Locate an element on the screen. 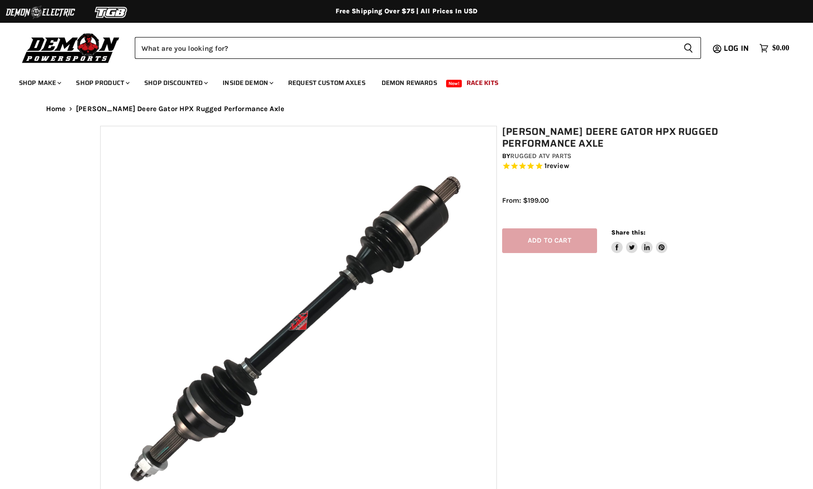  a: Home is located at coordinates (56, 109).